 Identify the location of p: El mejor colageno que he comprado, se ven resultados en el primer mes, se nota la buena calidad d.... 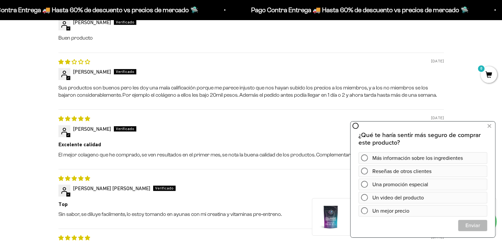
(251, 155).